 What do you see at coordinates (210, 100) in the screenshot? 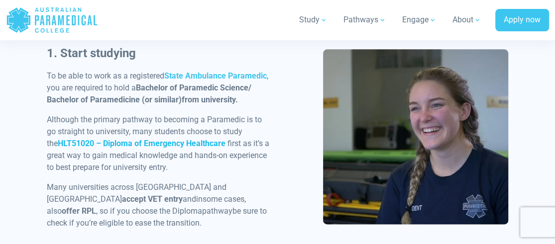
I see `strong: from university.` at bounding box center [210, 100].